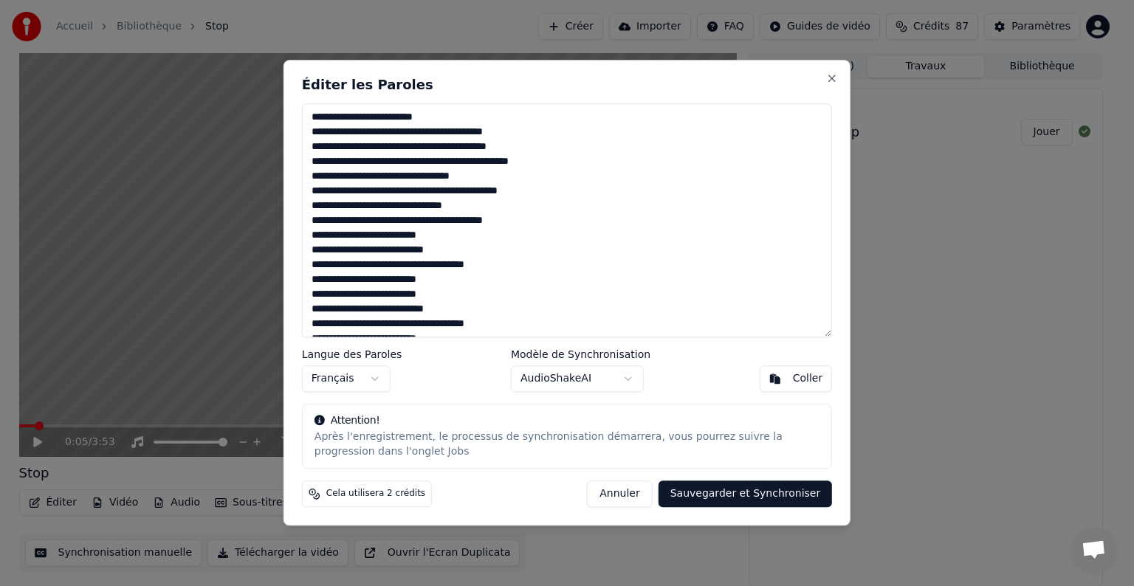  Describe the element at coordinates (567, 85) in the screenshot. I see `h2: Éditer les Paroles` at that location.